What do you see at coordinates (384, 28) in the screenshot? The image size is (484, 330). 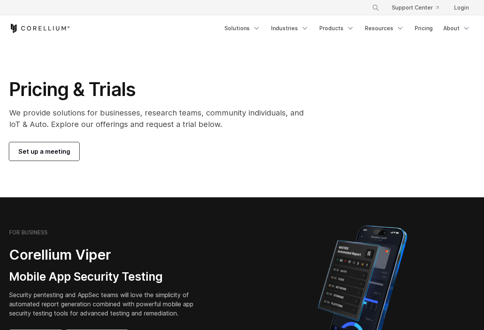 I see `a: Resources` at bounding box center [384, 28].